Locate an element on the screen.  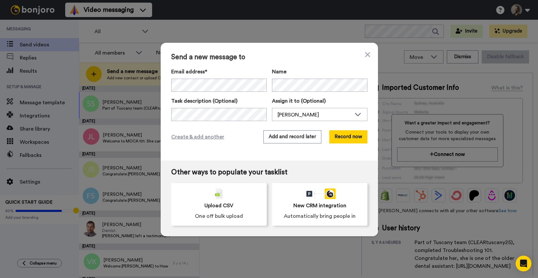
span: Send a new message to is located at coordinates (269, 57).